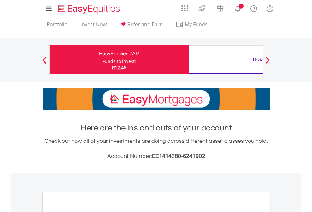 The height and width of the screenshot is (212, 312). What do you see at coordinates (220, 8) in the screenshot?
I see `img: vouchers-v2.svg` at bounding box center [220, 8].